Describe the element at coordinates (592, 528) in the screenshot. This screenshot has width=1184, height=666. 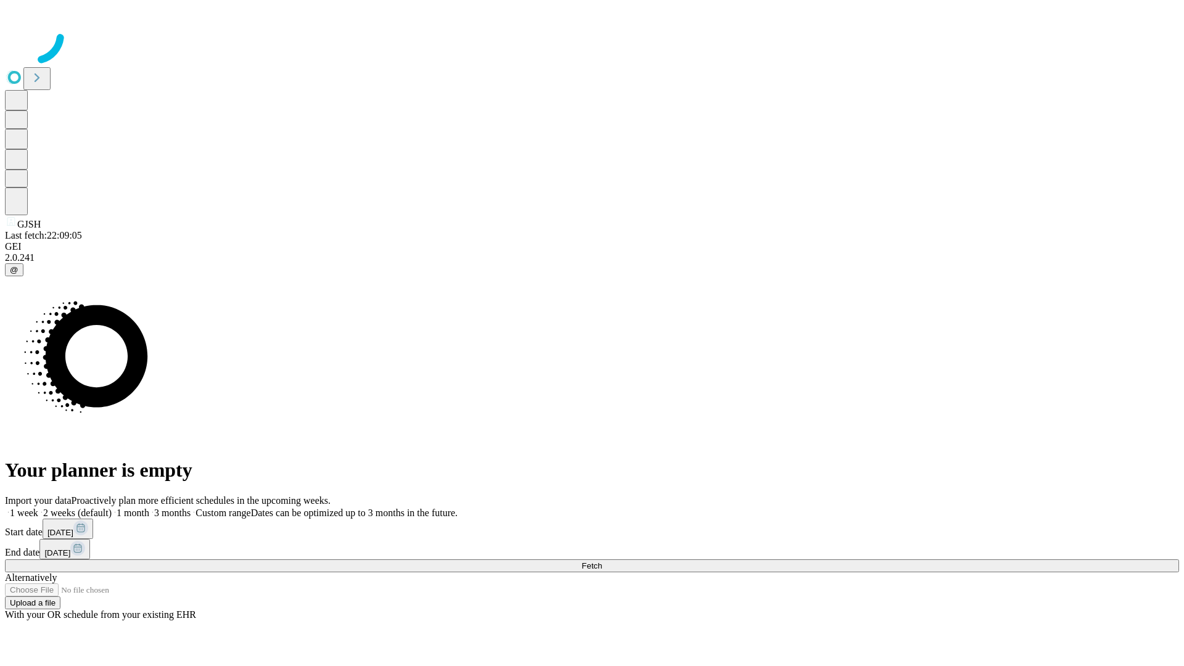
I see `div: Start date` at that location.